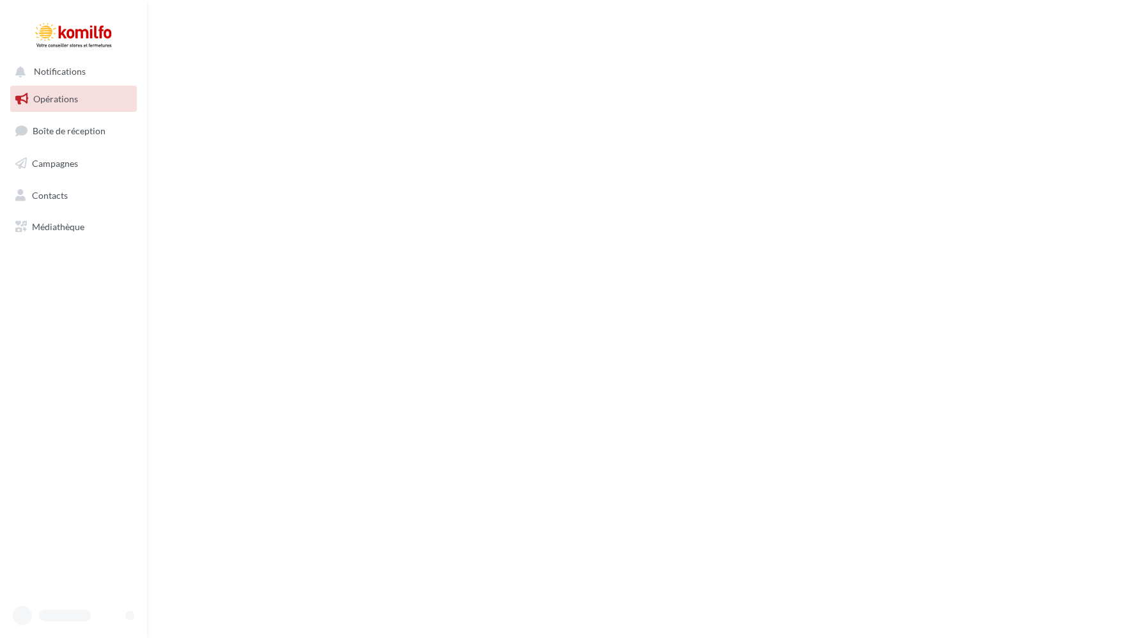 This screenshot has height=638, width=1146. Describe the element at coordinates (74, 99) in the screenshot. I see `a: Opérations` at that location.